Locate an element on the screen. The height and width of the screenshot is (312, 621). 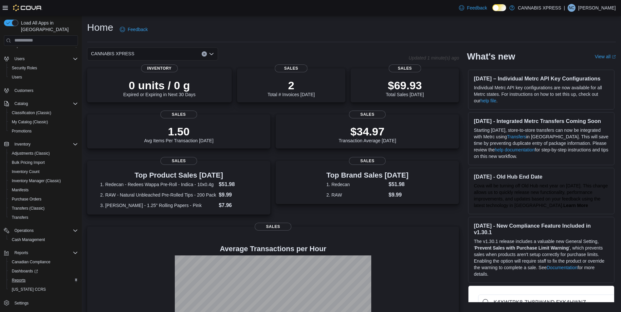
p: Updated 1 minute(s) ago is located at coordinates (434, 58).